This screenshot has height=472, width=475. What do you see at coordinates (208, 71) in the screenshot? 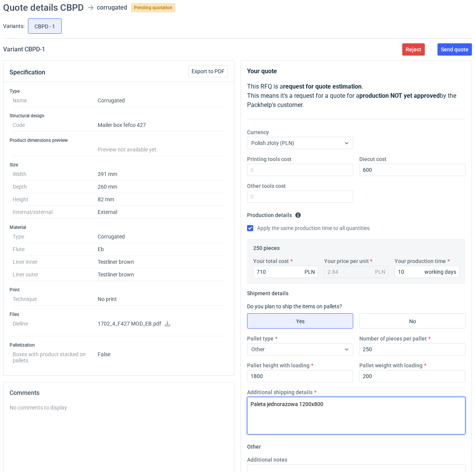
I see `button: Export to PDF` at bounding box center [208, 71].